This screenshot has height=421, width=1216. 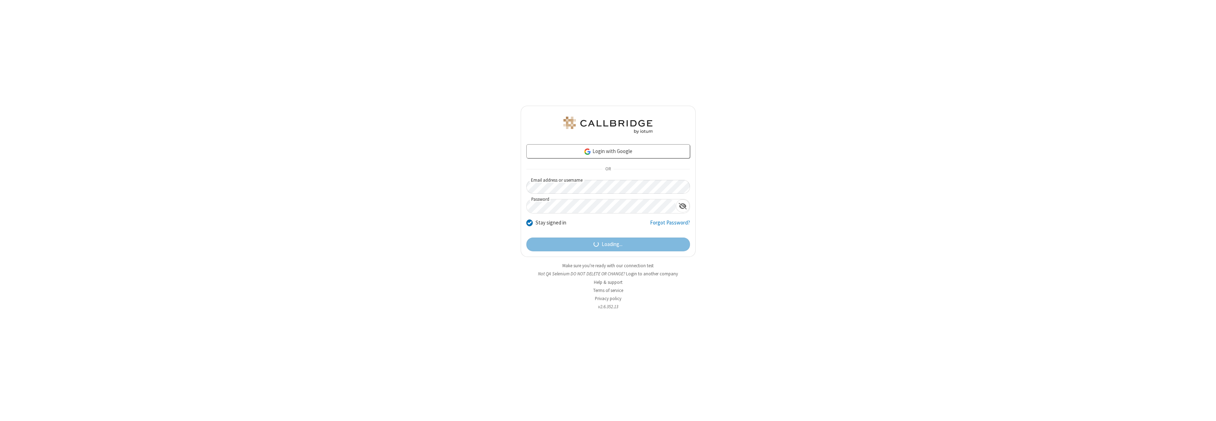 What do you see at coordinates (608, 290) in the screenshot?
I see `a: Terms of service` at bounding box center [608, 290].